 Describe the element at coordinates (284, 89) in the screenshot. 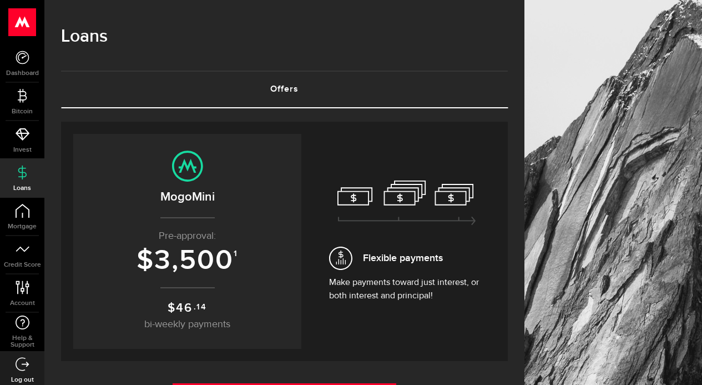

I see `a: Offers` at that location.